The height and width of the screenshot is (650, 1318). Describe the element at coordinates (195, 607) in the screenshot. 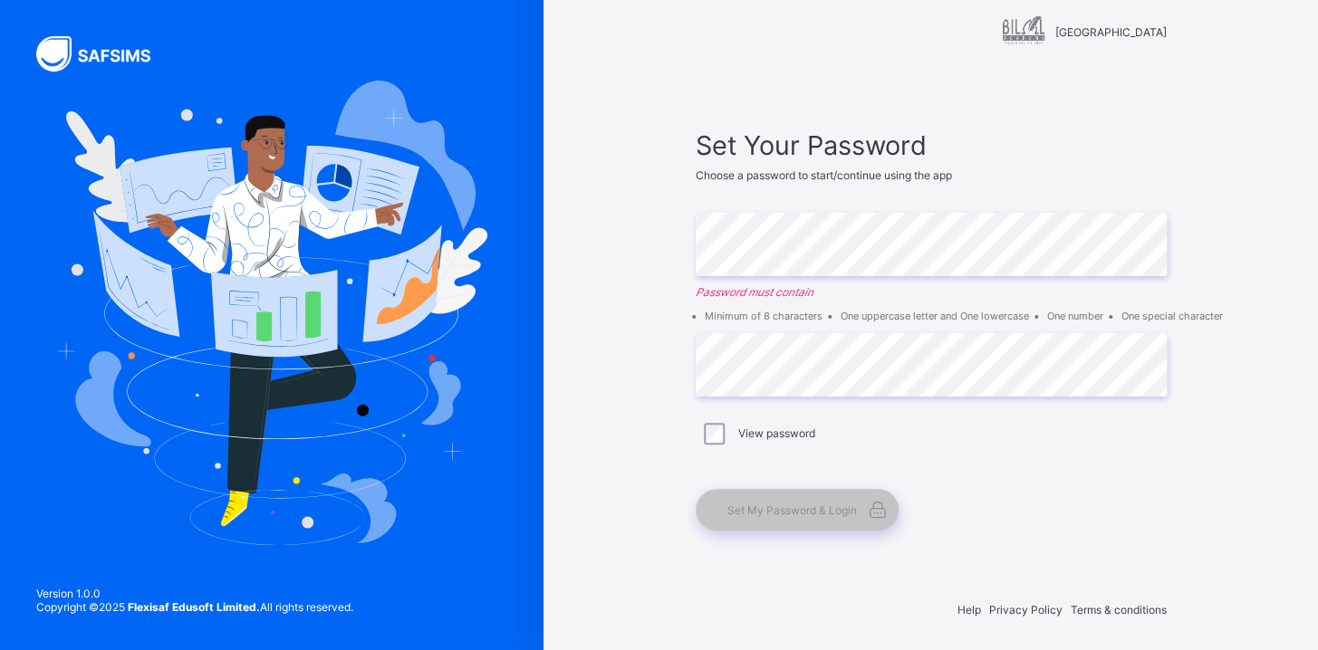

I see `span: Copyright © 2025 All rights reserved.` at that location.